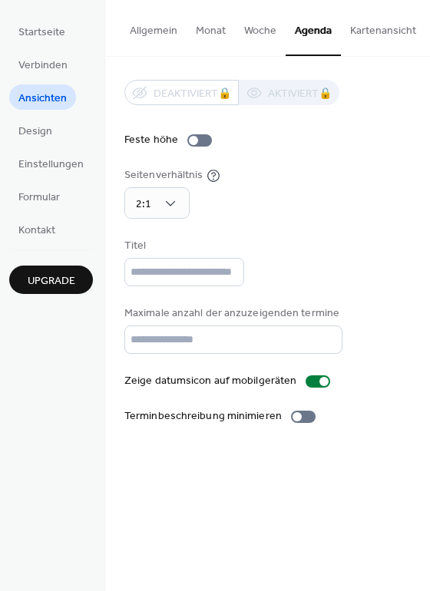 The height and width of the screenshot is (591, 430). I want to click on span: Ansichten, so click(42, 98).